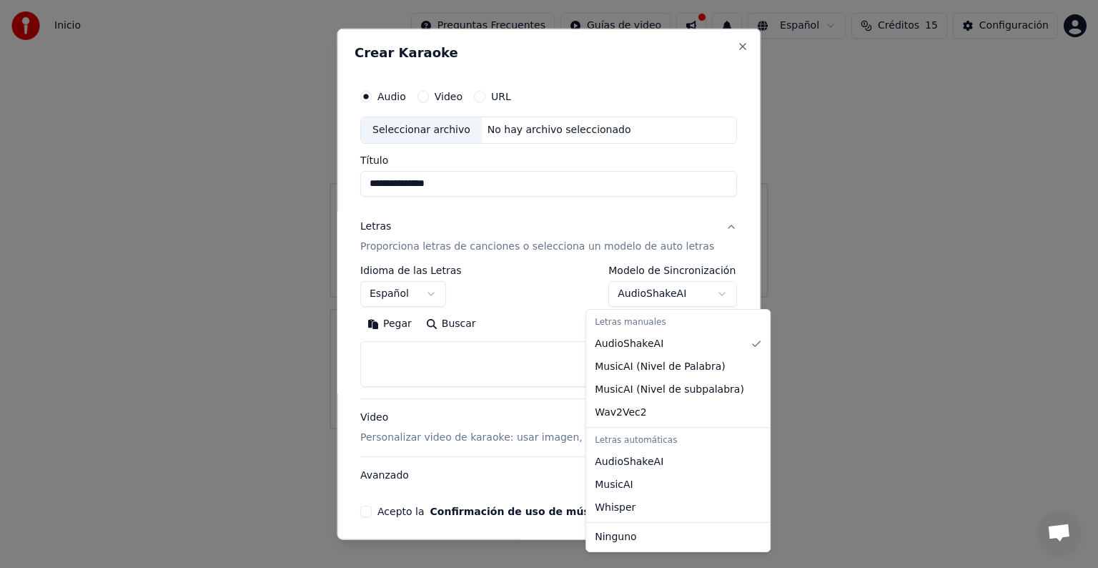  Describe the element at coordinates (678, 440) in the screenshot. I see `div: Letras automáticas` at that location.